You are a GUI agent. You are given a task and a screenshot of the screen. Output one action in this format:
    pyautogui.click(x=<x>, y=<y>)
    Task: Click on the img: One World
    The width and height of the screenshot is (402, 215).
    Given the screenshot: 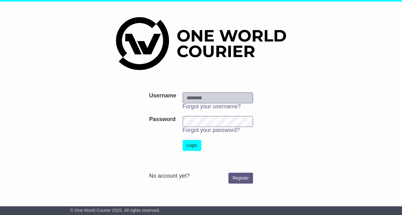 What is the action you would take?
    pyautogui.click(x=201, y=44)
    